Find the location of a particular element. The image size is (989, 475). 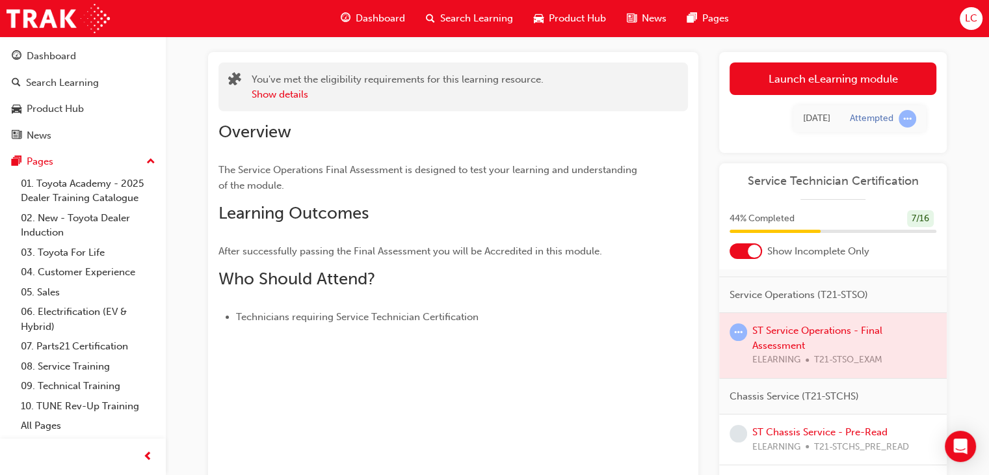

span: Who Should Attend? is located at coordinates (296, 278).